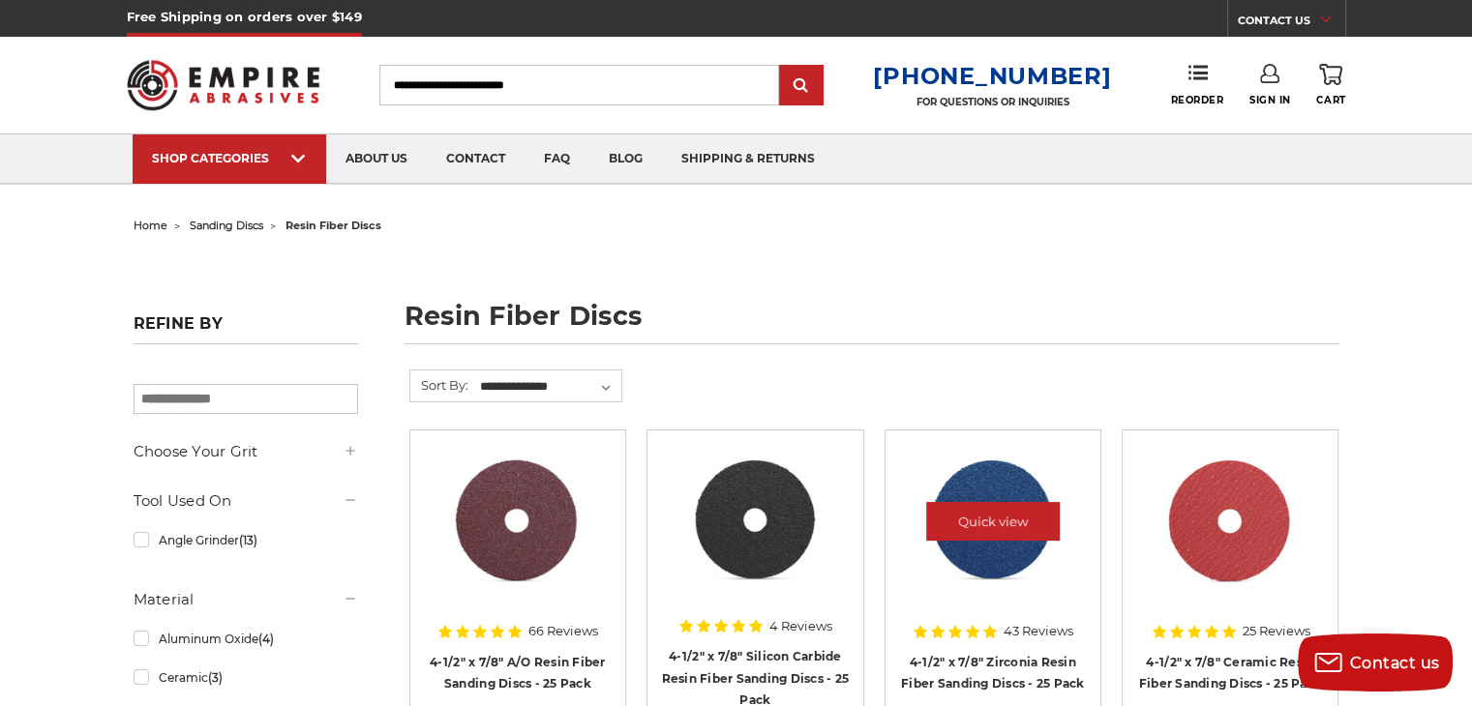 The width and height of the screenshot is (1472, 706). What do you see at coordinates (333, 225) in the screenshot?
I see `span: resin fiber discs` at bounding box center [333, 225].